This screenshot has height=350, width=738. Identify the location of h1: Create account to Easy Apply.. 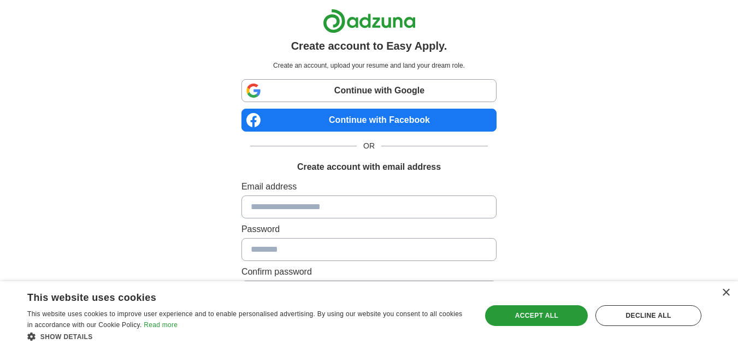
(369, 46).